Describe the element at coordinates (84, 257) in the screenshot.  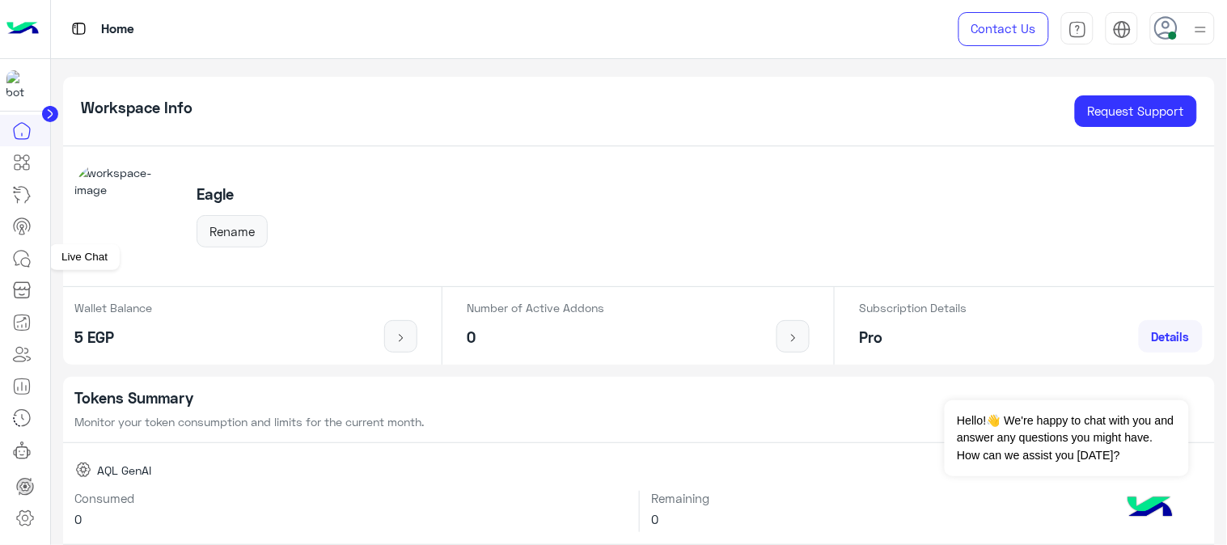
I see `div: Live Chat` at that location.